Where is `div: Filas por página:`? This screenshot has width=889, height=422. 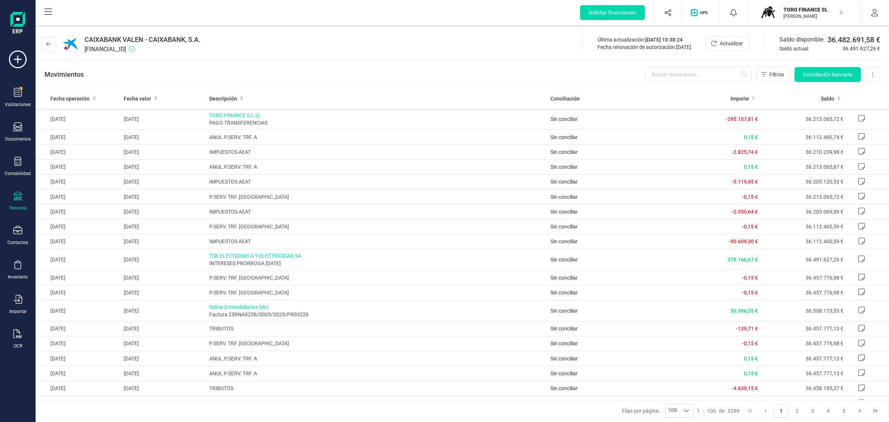
div: Filas por página: is located at coordinates (658, 411).